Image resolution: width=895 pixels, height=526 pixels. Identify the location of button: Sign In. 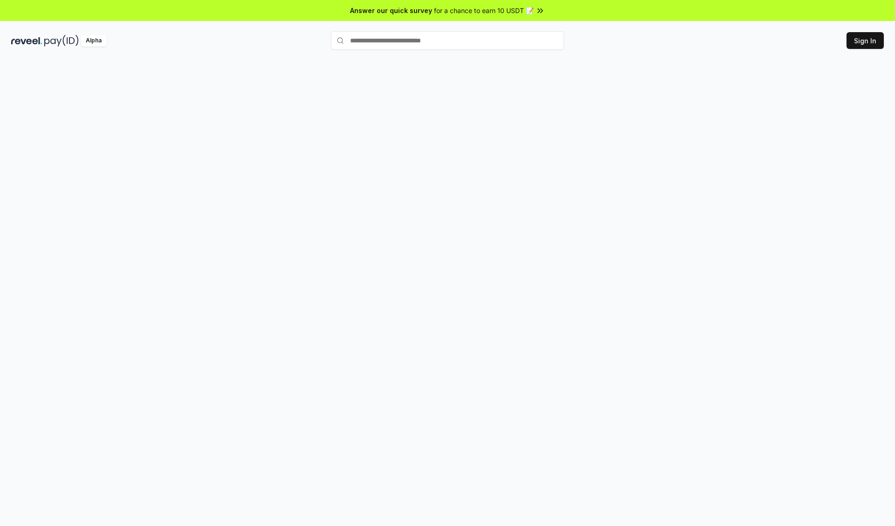
(865, 41).